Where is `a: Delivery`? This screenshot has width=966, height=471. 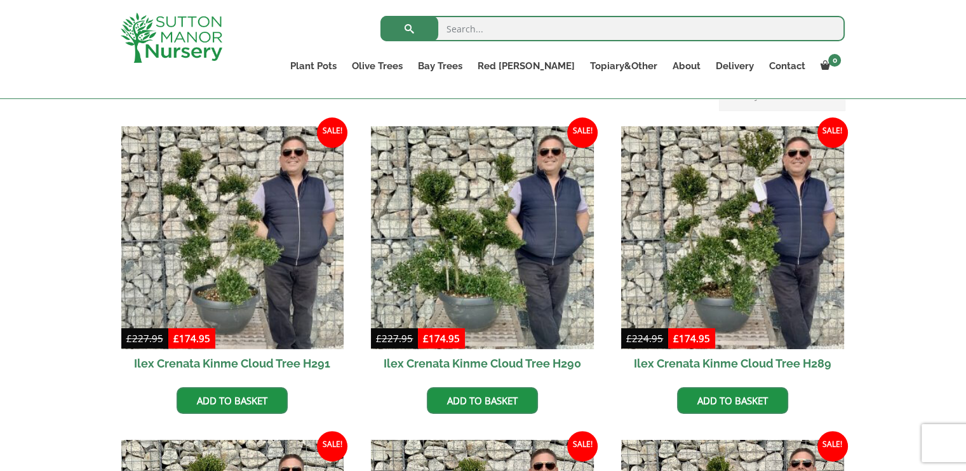 a: Delivery is located at coordinates (734, 66).